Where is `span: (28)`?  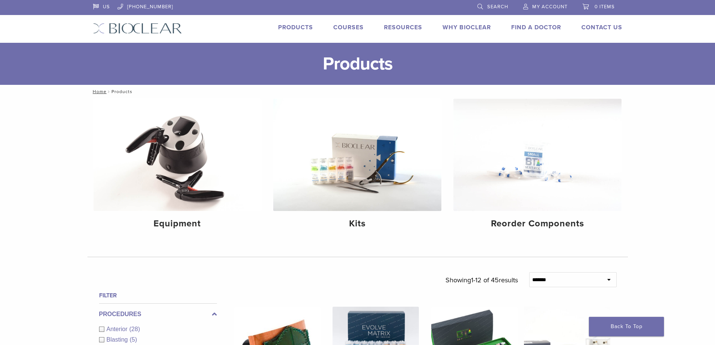 span: (28) is located at coordinates (135, 329).